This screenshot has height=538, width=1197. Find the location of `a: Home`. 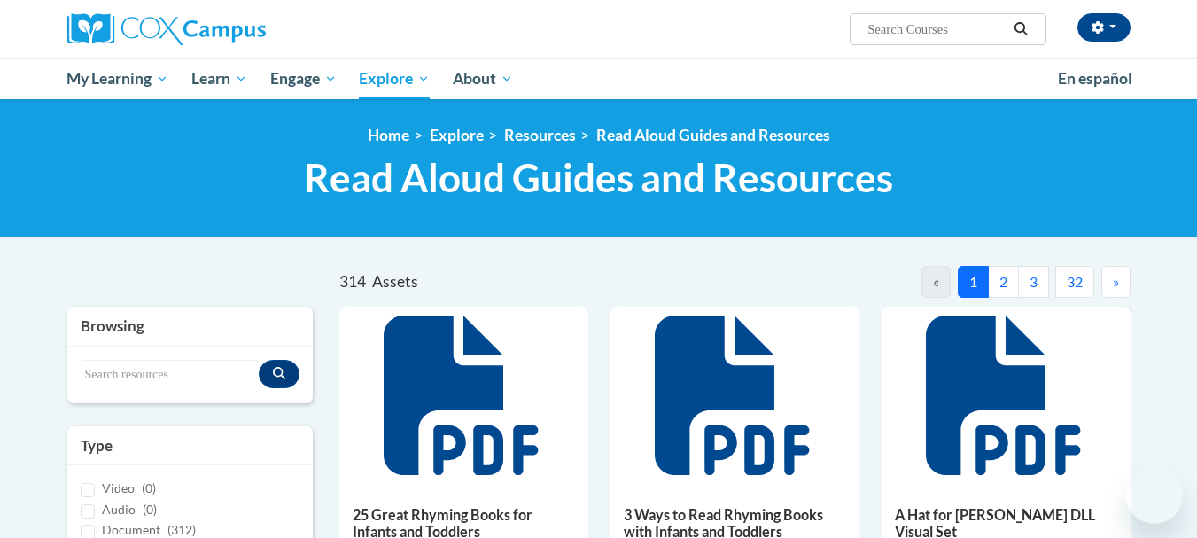

a: Home is located at coordinates (388, 135).